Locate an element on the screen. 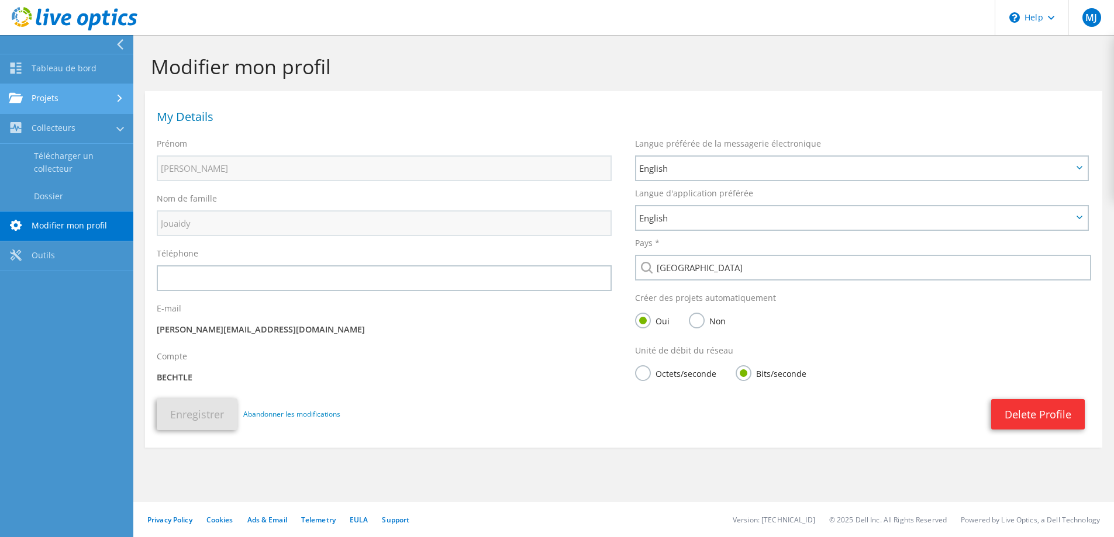 The image size is (1114, 537). label: Compte is located at coordinates (172, 357).